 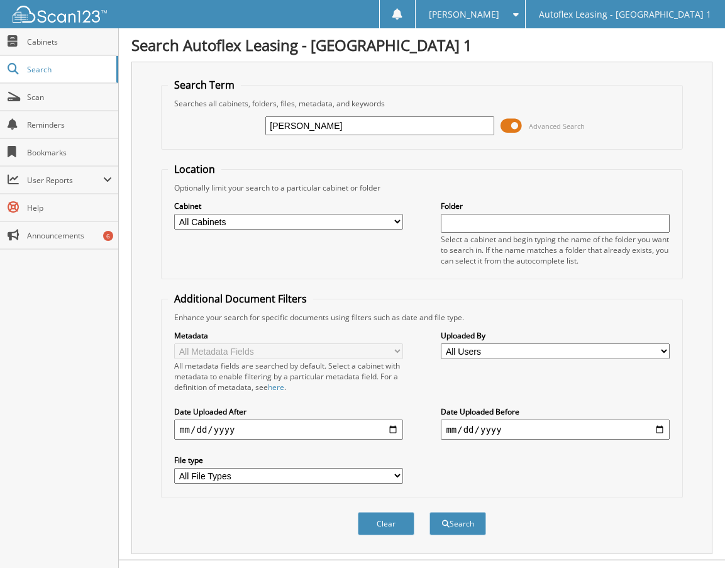 What do you see at coordinates (555, 206) in the screenshot?
I see `label: Folder` at bounding box center [555, 206].